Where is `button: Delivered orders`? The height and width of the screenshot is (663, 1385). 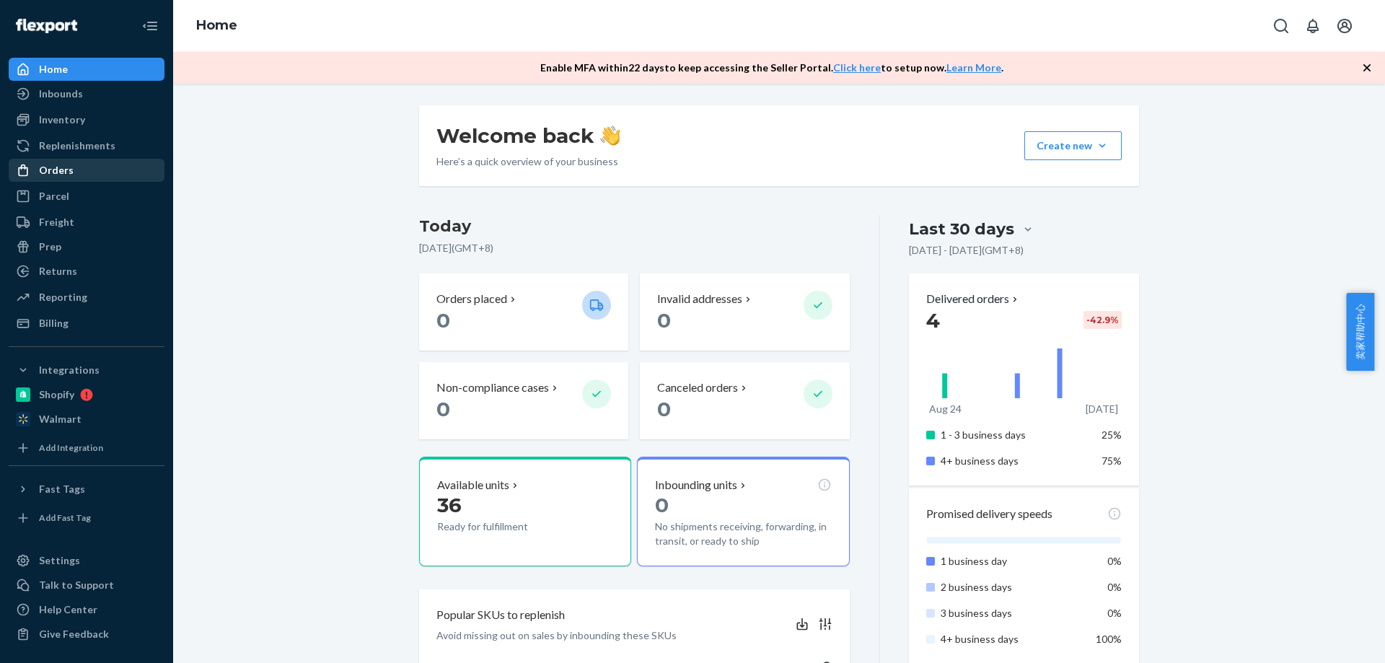 button: Delivered orders is located at coordinates (973, 299).